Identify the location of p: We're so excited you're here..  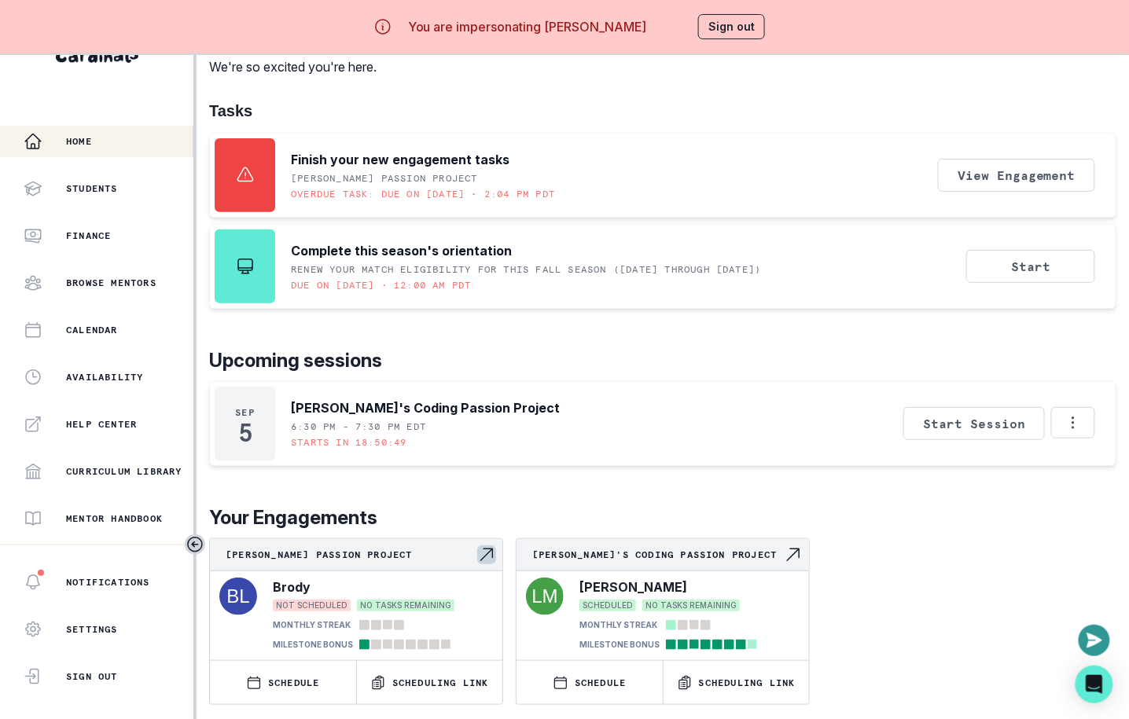
(292, 67).